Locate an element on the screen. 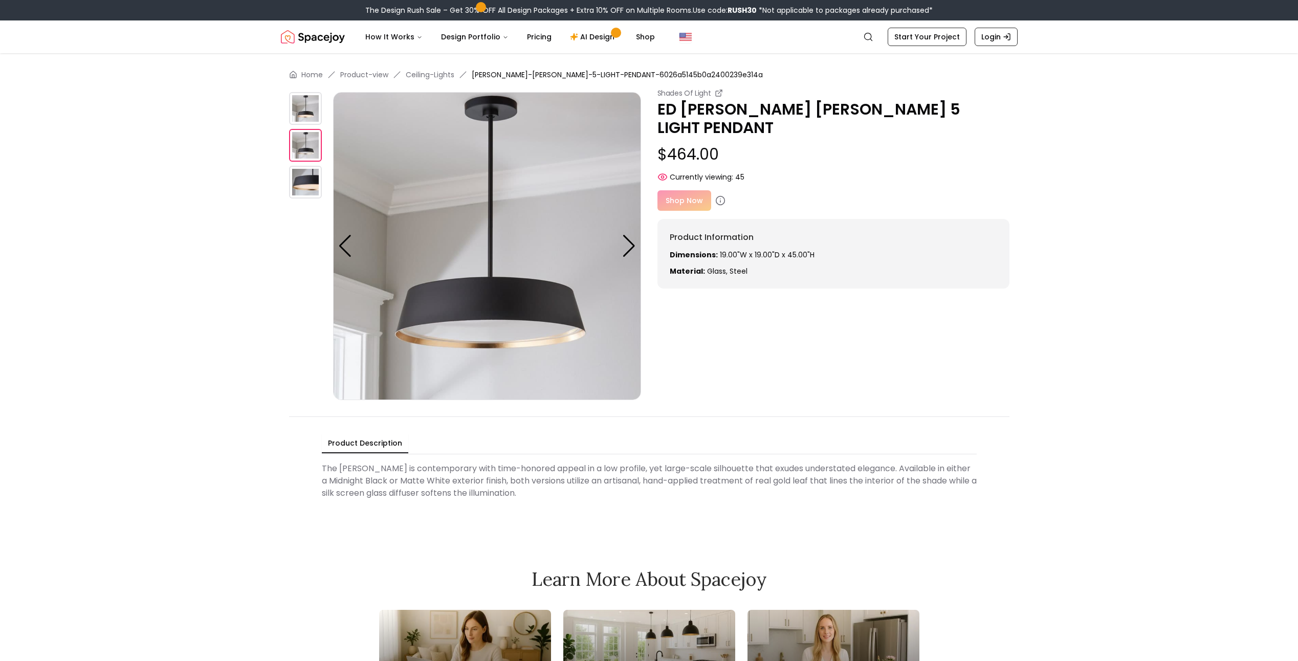 This screenshot has width=1298, height=661. button: Design Portfolio is located at coordinates (475, 37).